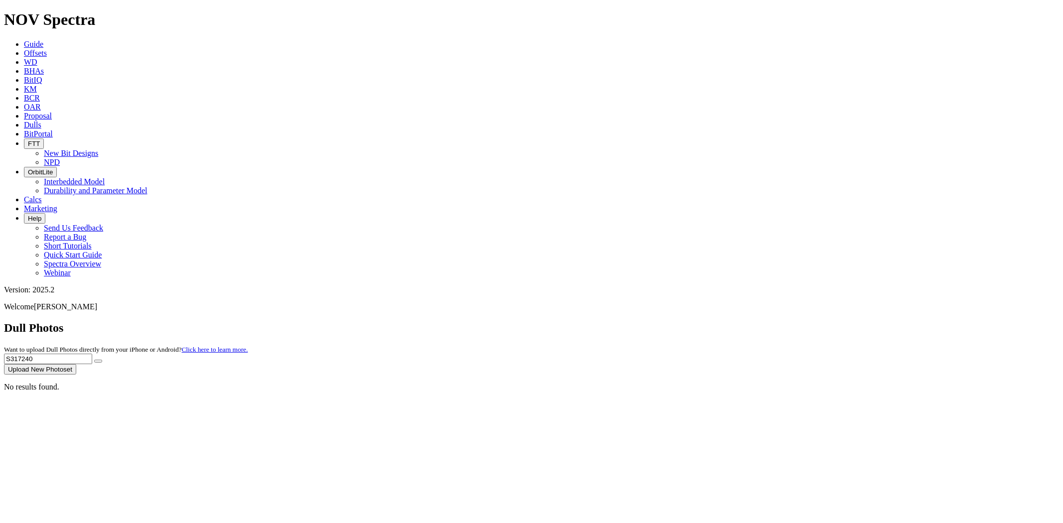 The width and height of the screenshot is (1063, 523). I want to click on a: BCR, so click(32, 98).